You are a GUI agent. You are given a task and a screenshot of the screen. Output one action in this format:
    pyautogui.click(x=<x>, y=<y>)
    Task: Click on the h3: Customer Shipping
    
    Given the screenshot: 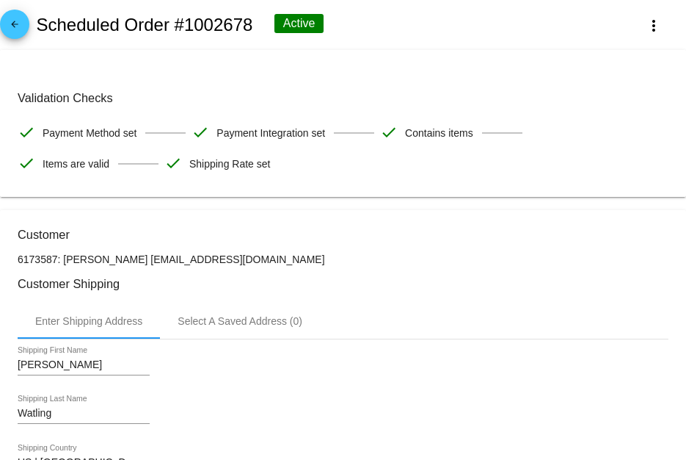 What is the action you would take?
    pyautogui.click(x=343, y=283)
    